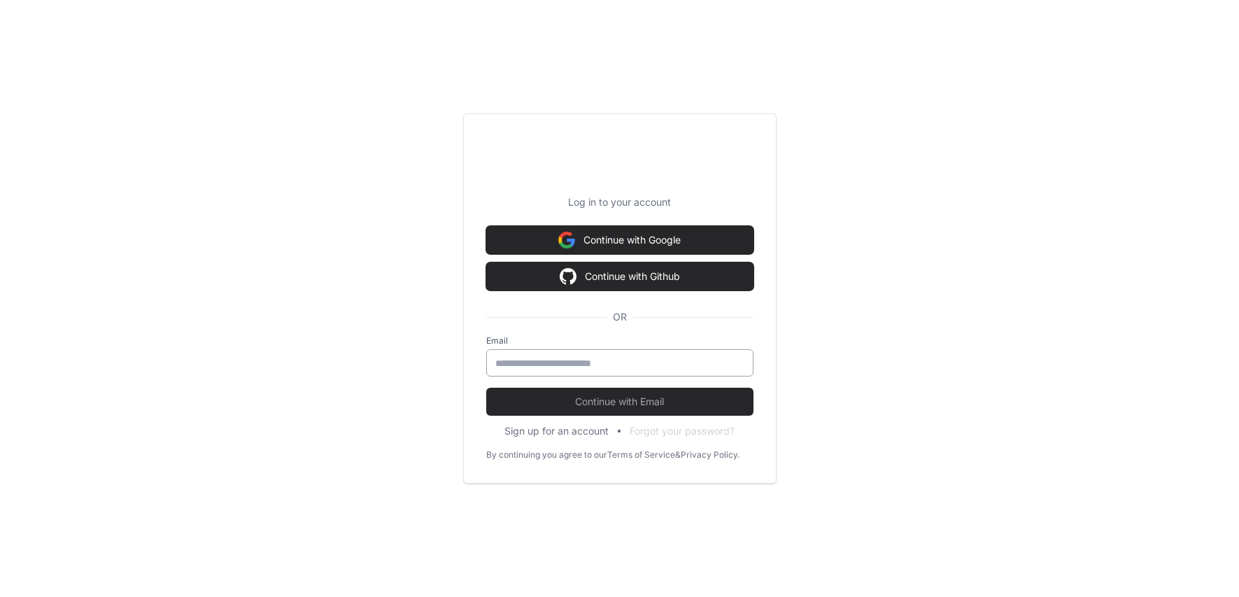  I want to click on button: Continue with Email, so click(620, 401).